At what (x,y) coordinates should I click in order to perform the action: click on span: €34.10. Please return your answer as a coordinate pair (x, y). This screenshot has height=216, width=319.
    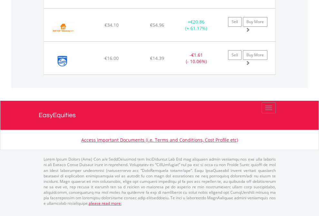
    Looking at the image, I should click on (112, 25).